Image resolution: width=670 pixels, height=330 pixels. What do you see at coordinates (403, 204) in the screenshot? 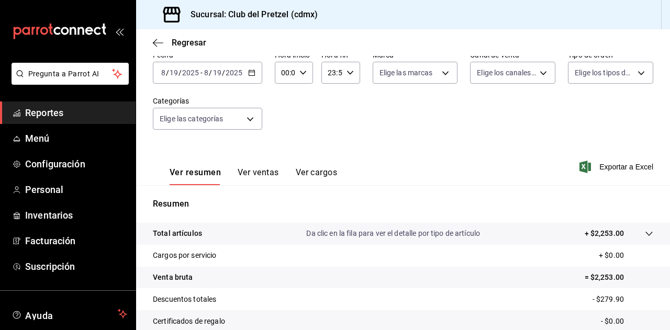
I see `p: Resumen` at bounding box center [403, 204].